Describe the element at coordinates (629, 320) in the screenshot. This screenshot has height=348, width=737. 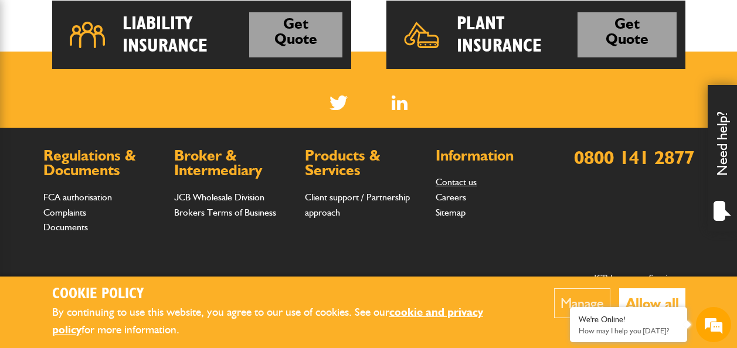
I see `div: We're Online!` at that location.